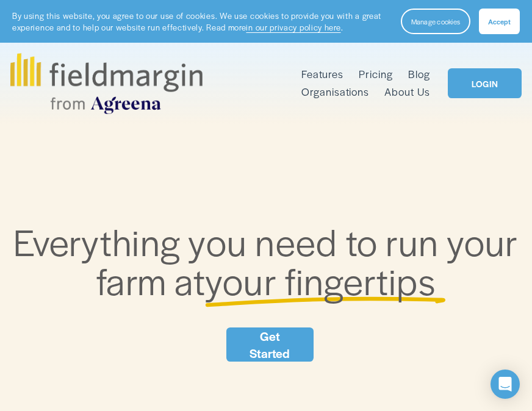  Describe the element at coordinates (375, 74) in the screenshot. I see `a: Pricing` at that location.